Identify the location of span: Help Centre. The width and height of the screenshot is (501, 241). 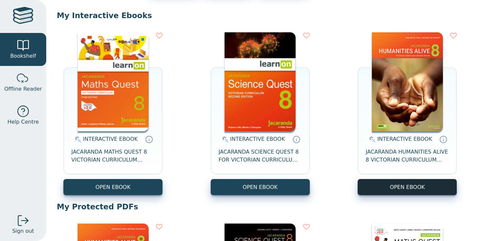
(23, 122).